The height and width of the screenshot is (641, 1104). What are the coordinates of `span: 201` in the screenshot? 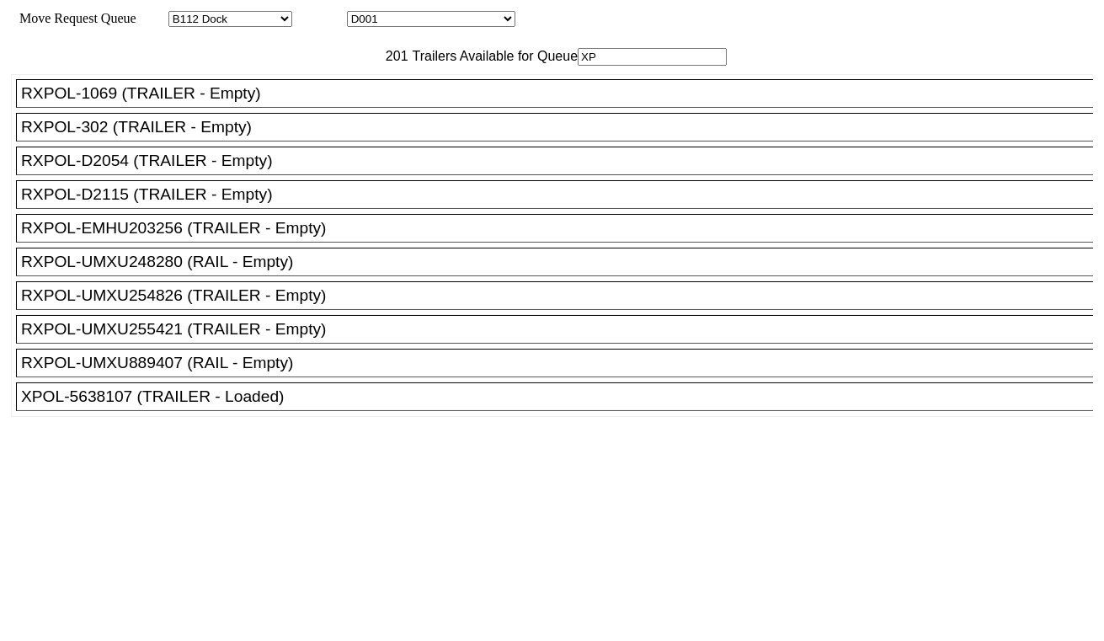 It's located at (392, 56).